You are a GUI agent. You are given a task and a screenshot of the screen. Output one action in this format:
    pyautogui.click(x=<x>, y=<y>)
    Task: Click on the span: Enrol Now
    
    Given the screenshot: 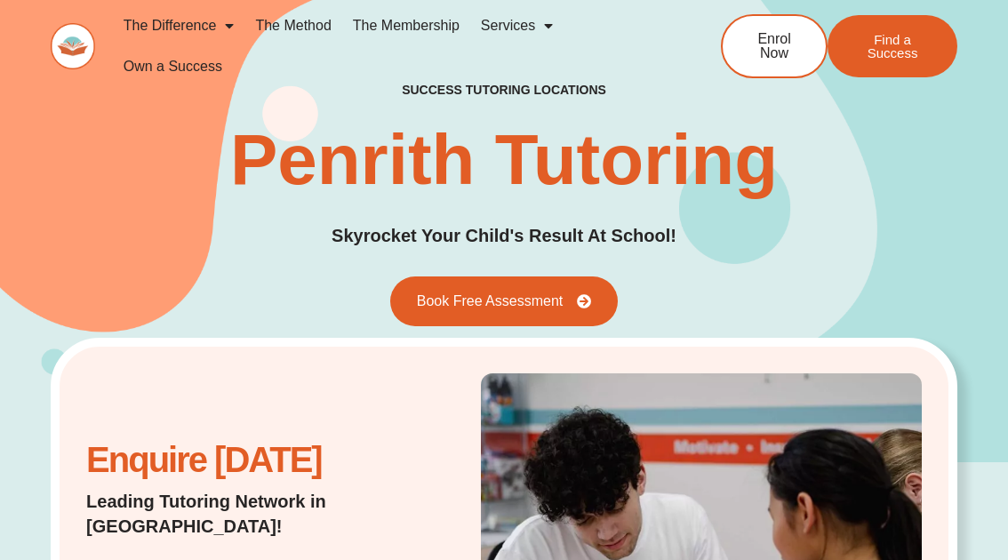 What is the action you would take?
    pyautogui.click(x=774, y=46)
    